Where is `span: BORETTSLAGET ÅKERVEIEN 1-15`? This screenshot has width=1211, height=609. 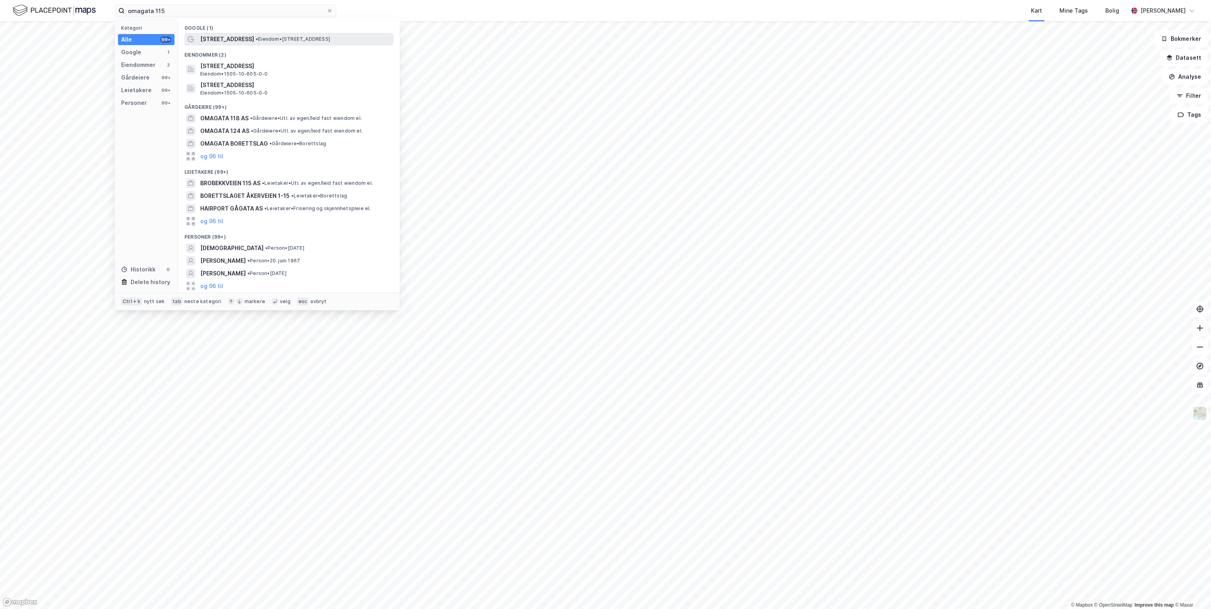 span: BORETTSLAGET ÅKERVEIEN 1-15 is located at coordinates (245, 196).